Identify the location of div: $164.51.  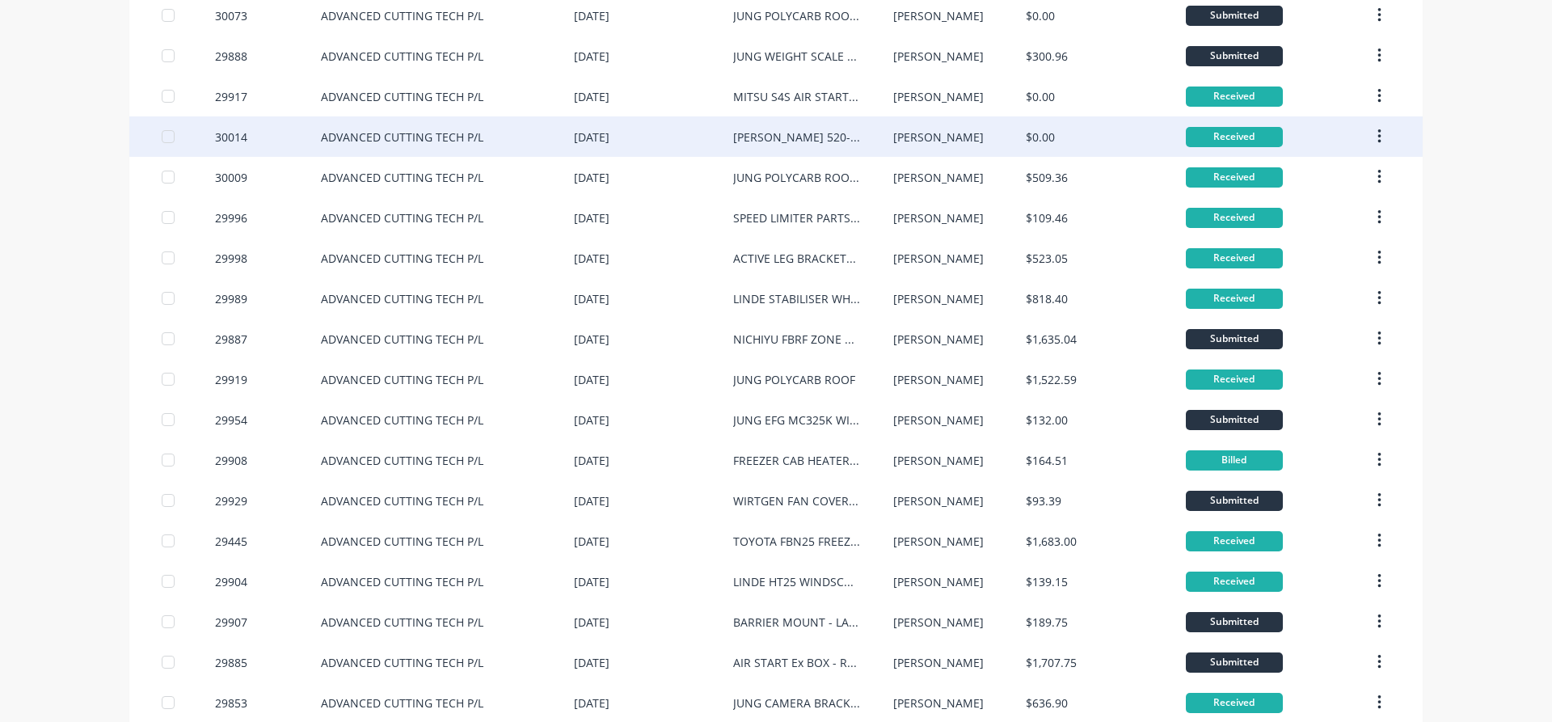
(1047, 460).